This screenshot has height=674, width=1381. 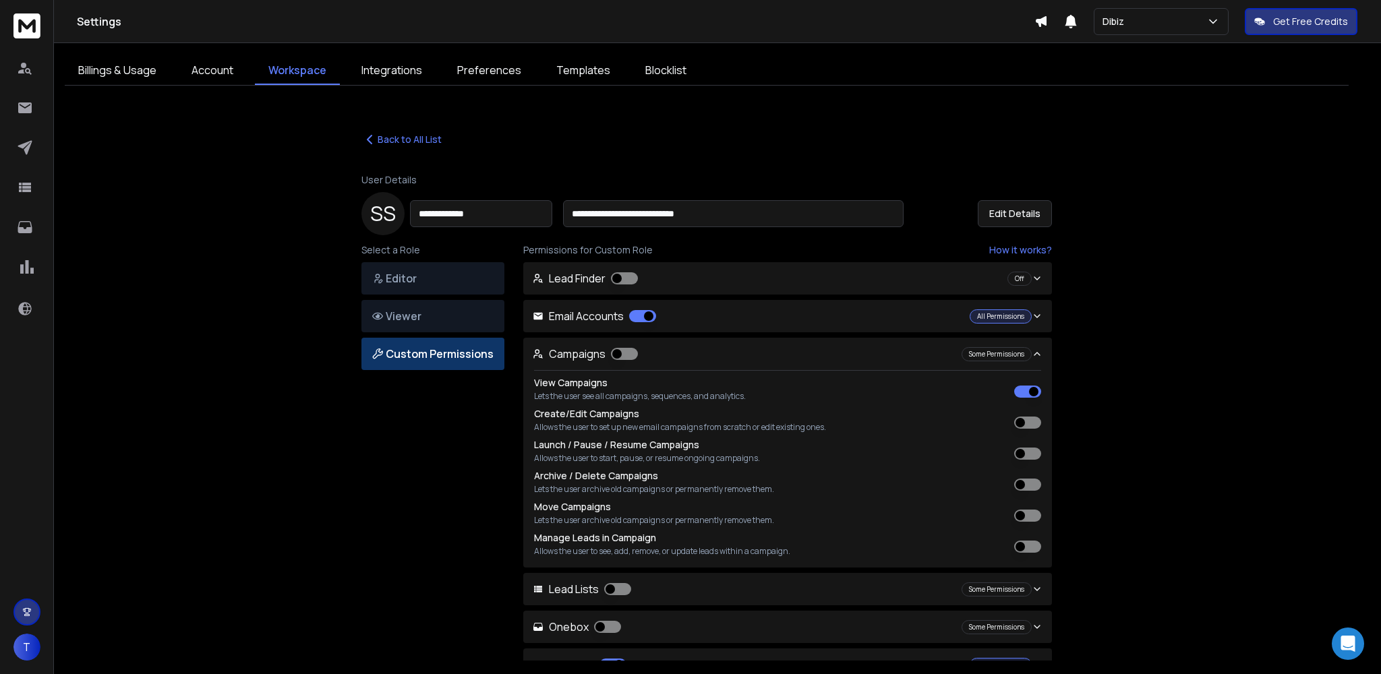 What do you see at coordinates (1310, 22) in the screenshot?
I see `p: Get Free Credits` at bounding box center [1310, 22].